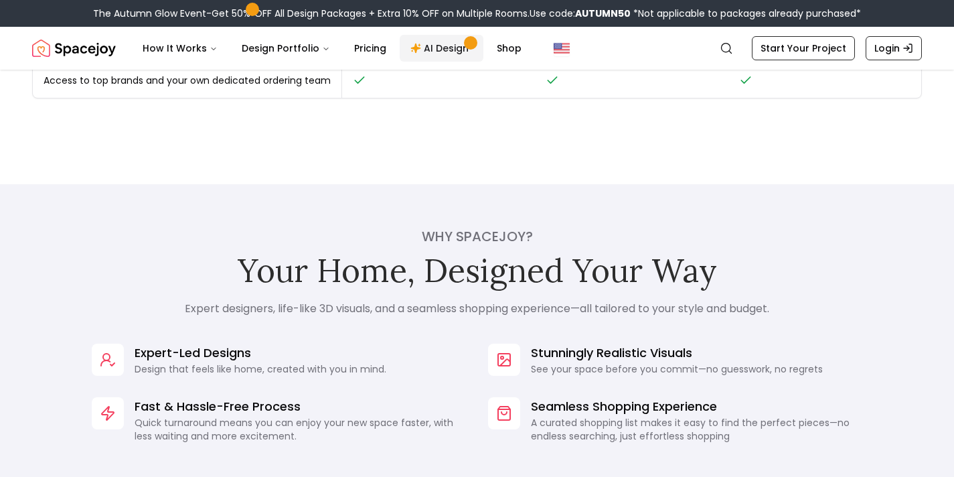  Describe the element at coordinates (74, 48) in the screenshot. I see `a: Spacejoy` at that location.